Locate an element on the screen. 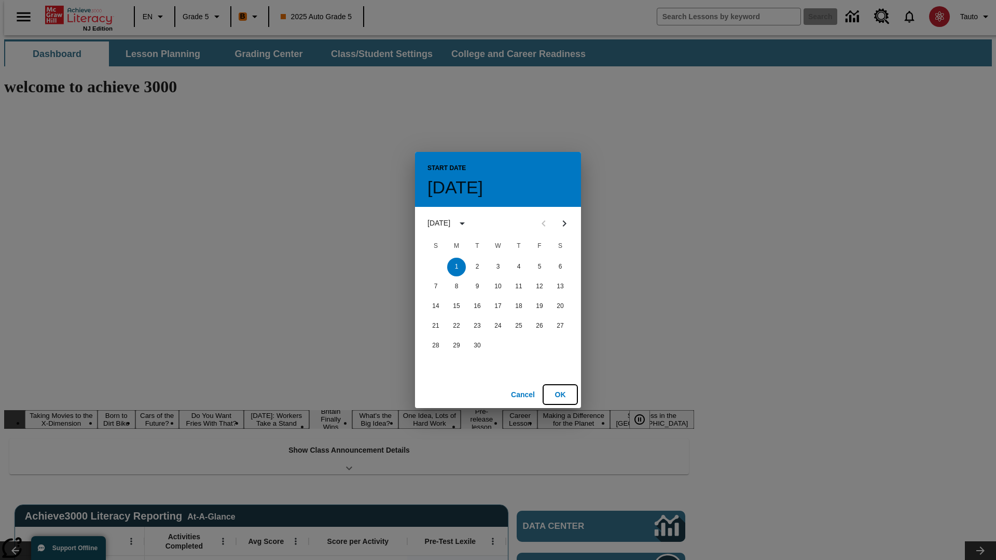 Image resolution: width=996 pixels, height=560 pixels. button: 15 is located at coordinates (457, 307).